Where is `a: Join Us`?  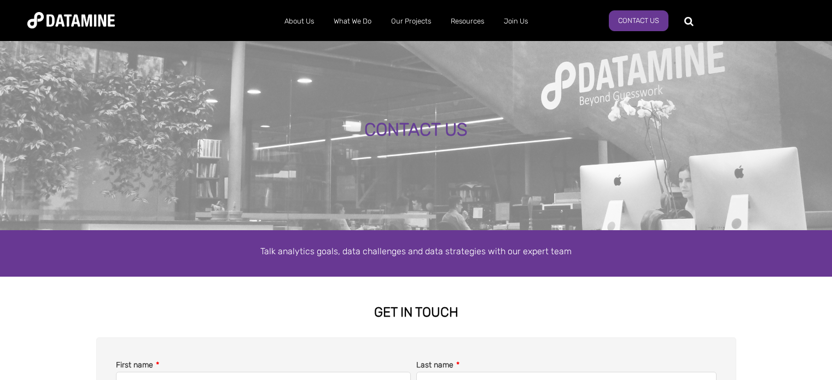 a: Join Us is located at coordinates (516, 21).